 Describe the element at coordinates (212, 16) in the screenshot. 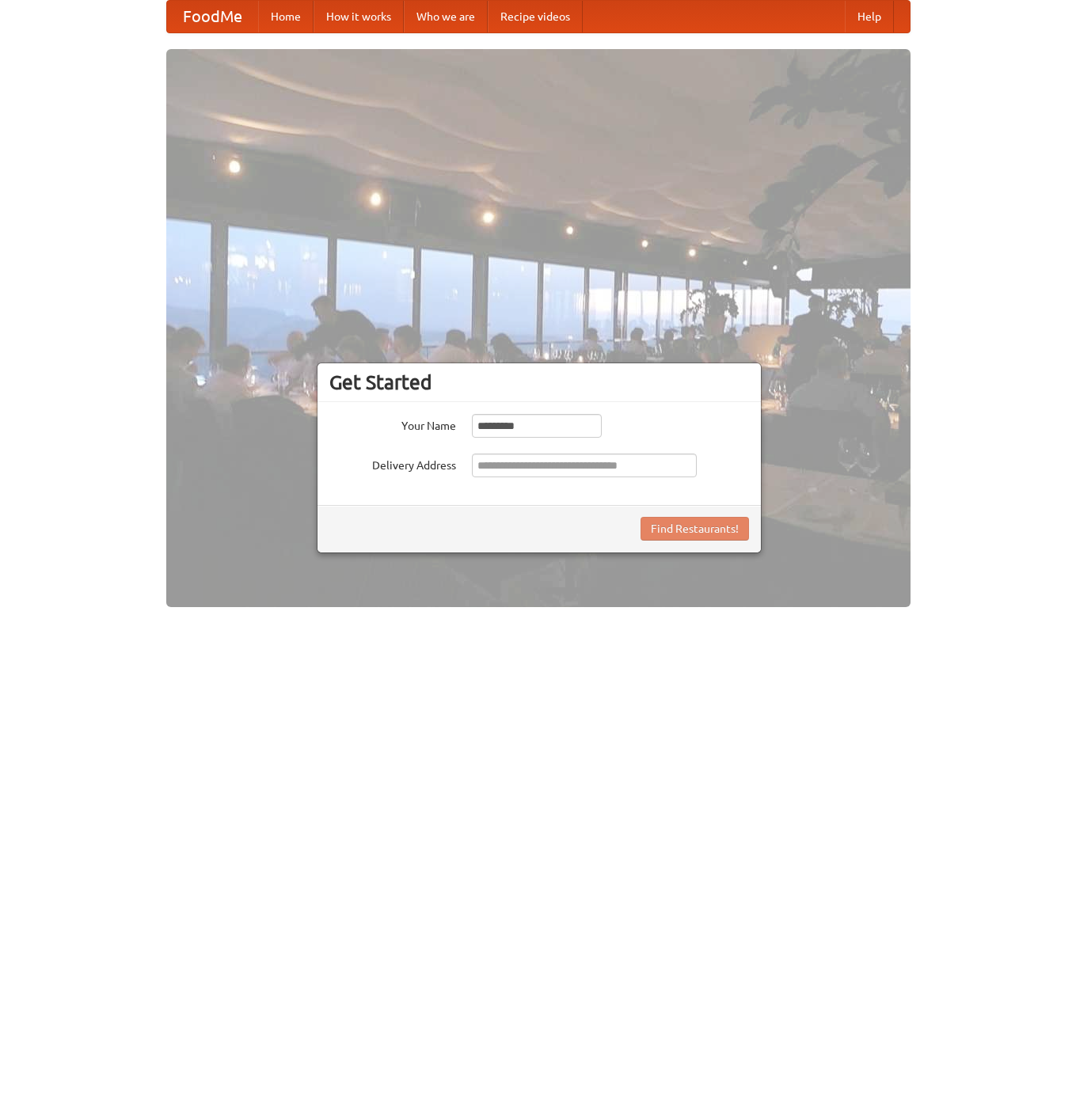

I see `a: FoodMe` at that location.